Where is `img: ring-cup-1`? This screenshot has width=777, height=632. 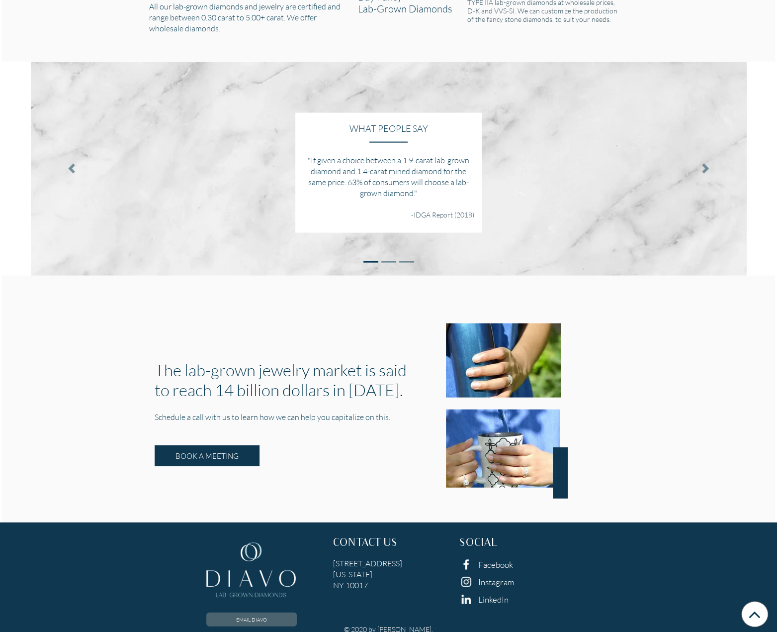
img: ring-cup-1 is located at coordinates (503, 360).